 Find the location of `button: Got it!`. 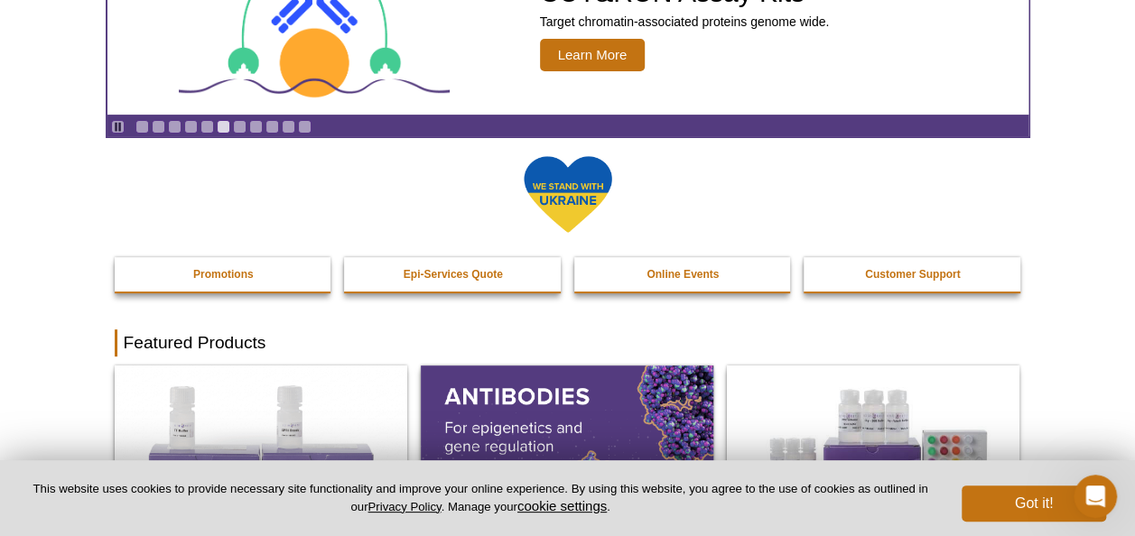

button: Got it! is located at coordinates (1034, 504).